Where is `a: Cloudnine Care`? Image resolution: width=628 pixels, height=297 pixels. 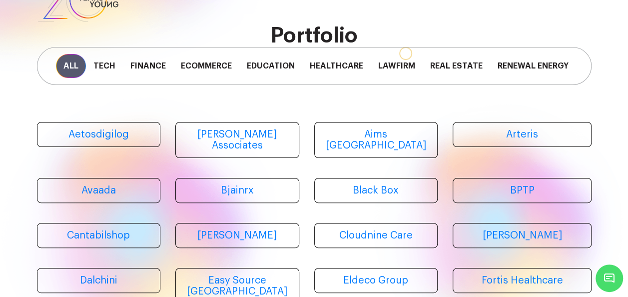 a: Cloudnine Care is located at coordinates (376, 235).